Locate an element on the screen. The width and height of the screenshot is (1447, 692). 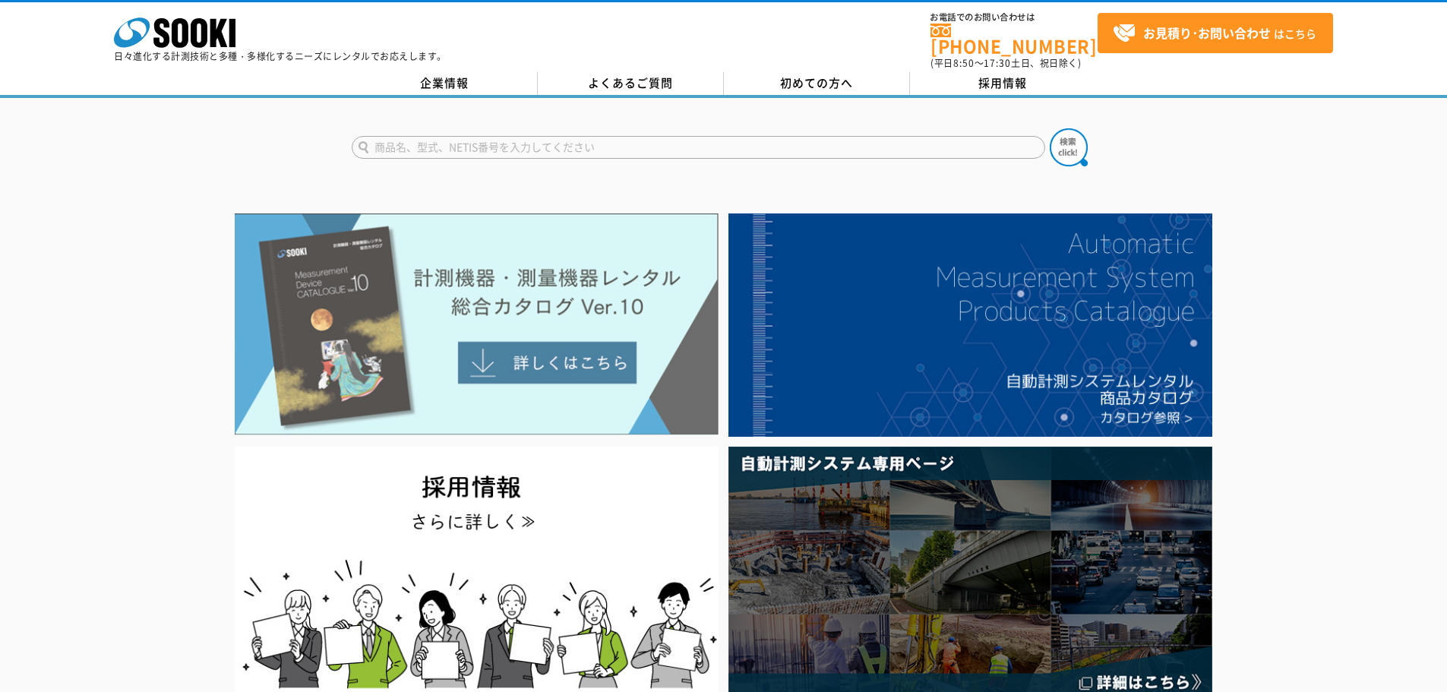
p: 日々進化する計測技術と多種・多様化するニーズにレンタルでお応えします。 is located at coordinates (280, 56).